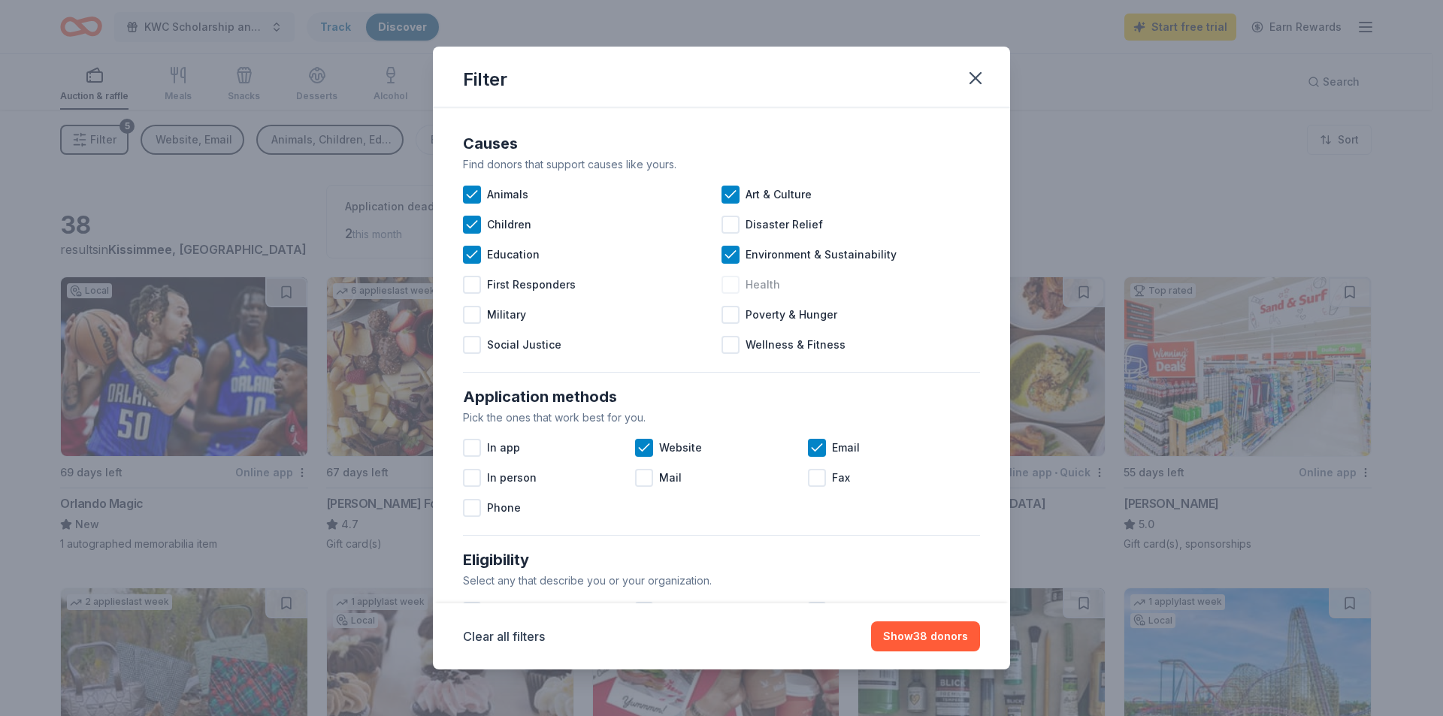 The width and height of the screenshot is (1443, 716). Describe the element at coordinates (680, 611) in the screenshot. I see `span: Political` at that location.